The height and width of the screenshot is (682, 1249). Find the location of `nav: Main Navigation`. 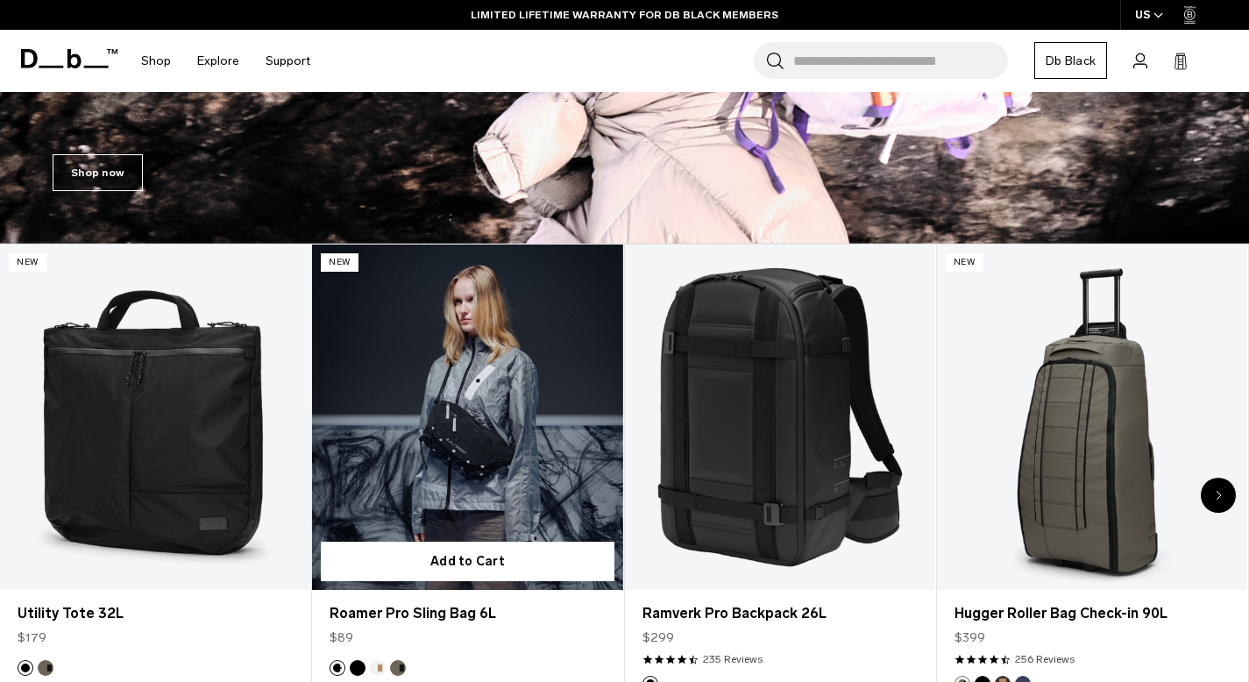

nav: Main Navigation is located at coordinates (225, 60).